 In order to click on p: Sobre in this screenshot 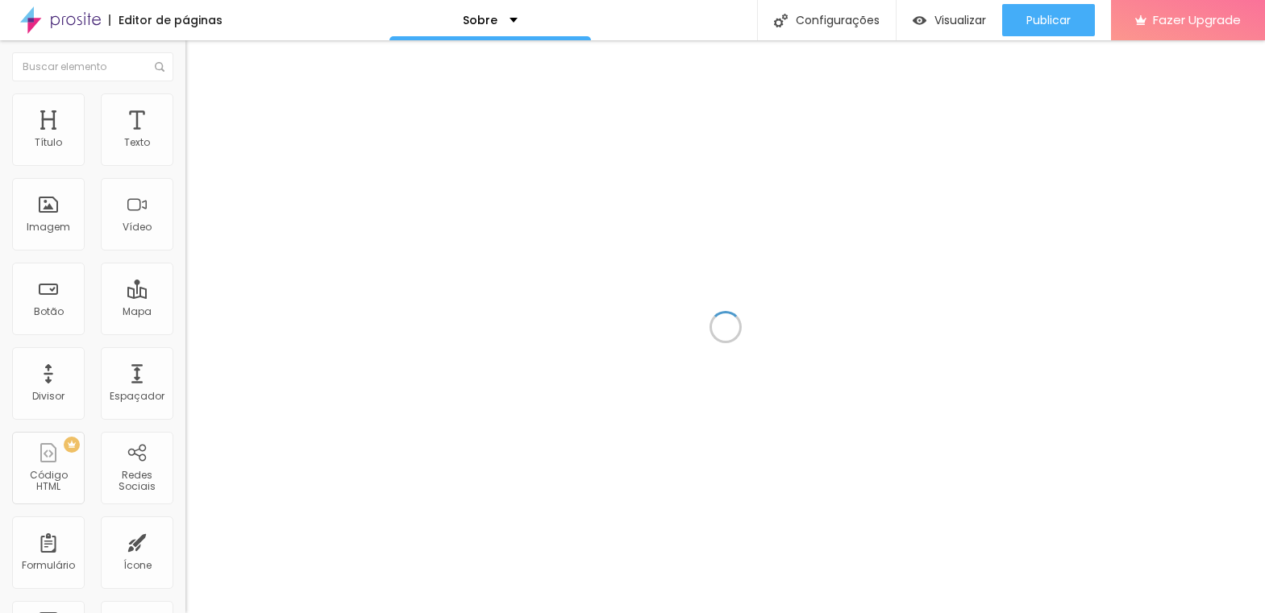, I will do `click(480, 20)`.